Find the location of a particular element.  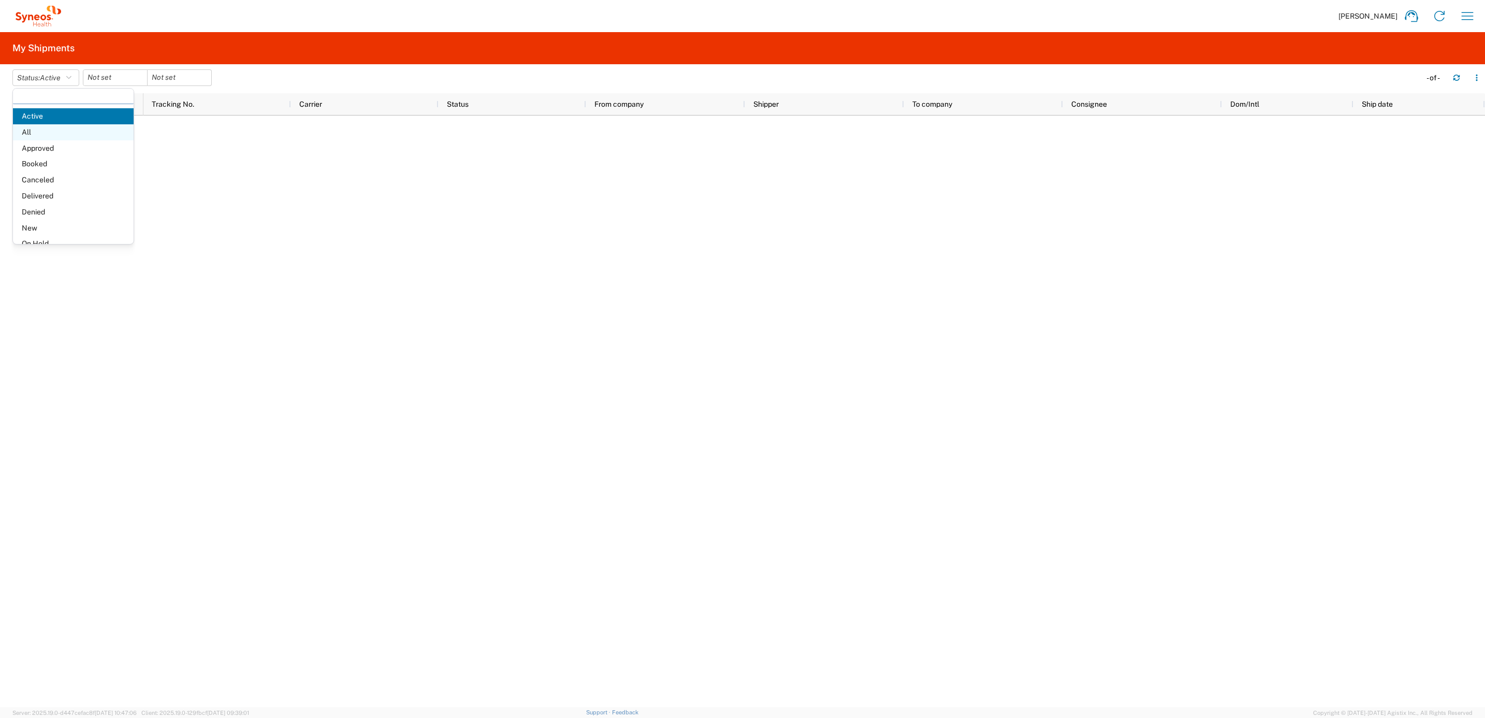

span: Denied is located at coordinates (73, 212).